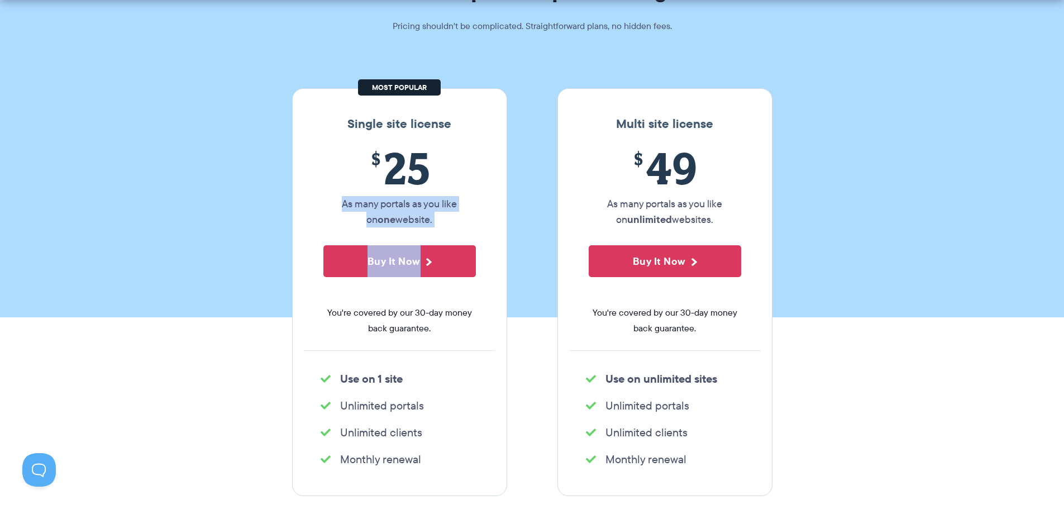 This screenshot has width=1064, height=509. I want to click on h3: Multi site license, so click(665, 124).